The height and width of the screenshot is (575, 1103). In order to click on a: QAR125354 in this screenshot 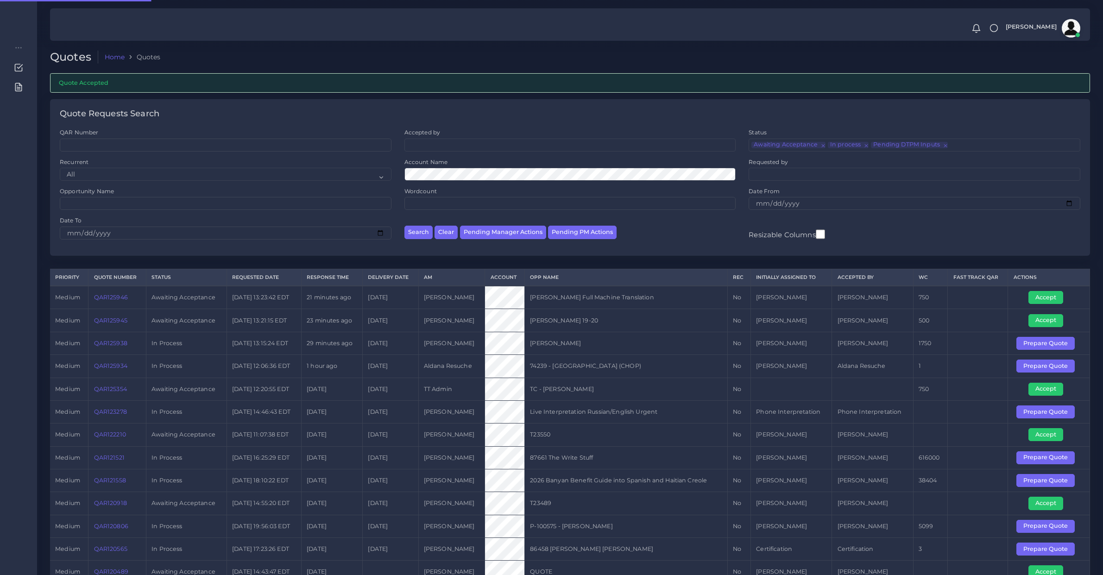, I will do `click(110, 389)`.